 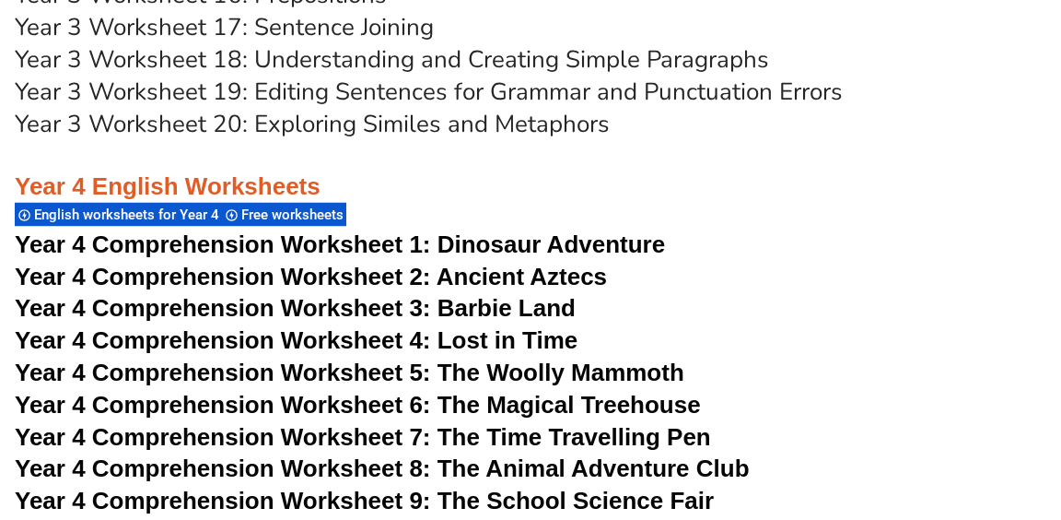 I want to click on span: Year 4 Comprehension Worksheet 2: Ancient Aztecs, so click(x=310, y=276).